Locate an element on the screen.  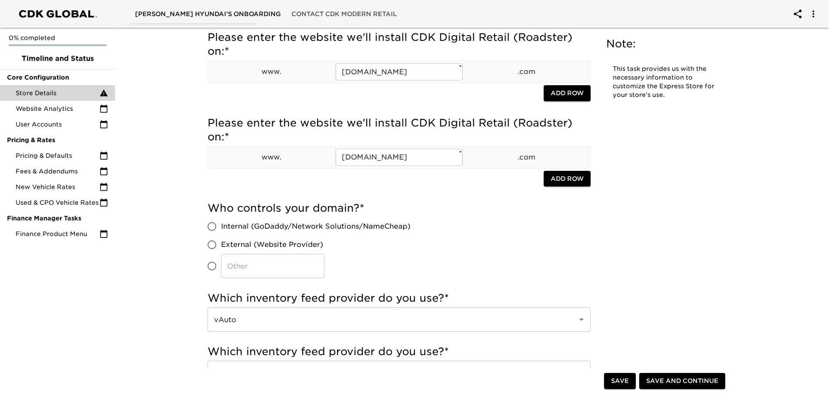
button: Save is located at coordinates (620, 381).